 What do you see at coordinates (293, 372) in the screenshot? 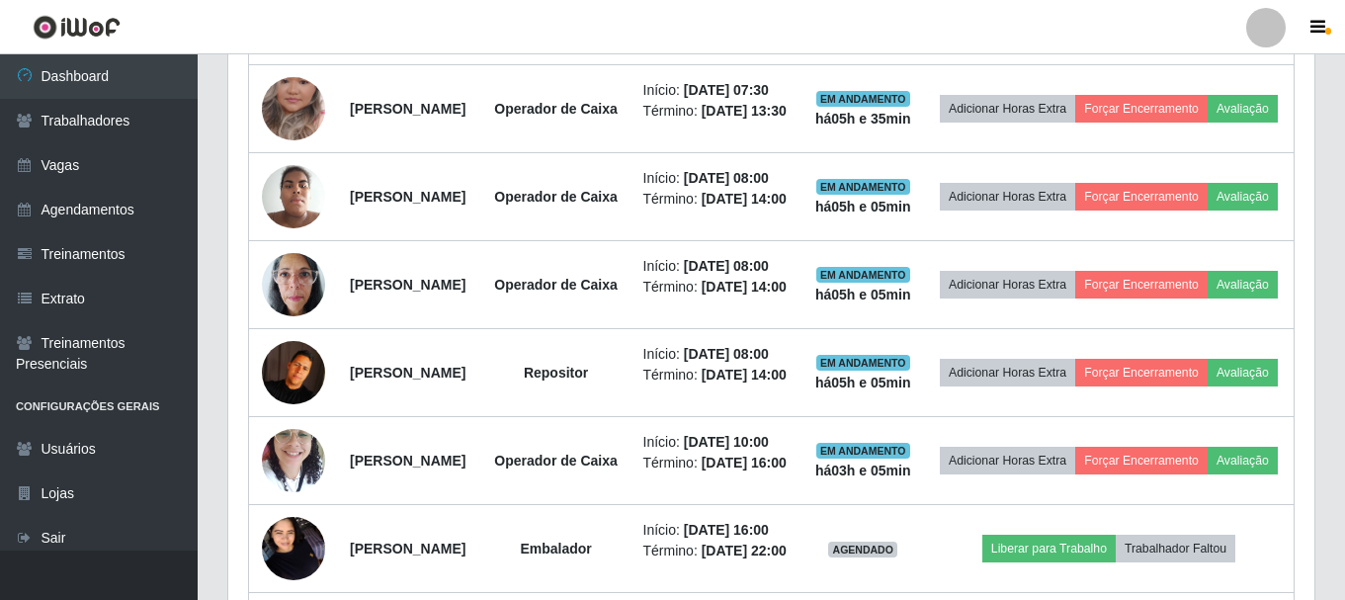
I see `img: 1696853785508.jpeg` at bounding box center [293, 372].